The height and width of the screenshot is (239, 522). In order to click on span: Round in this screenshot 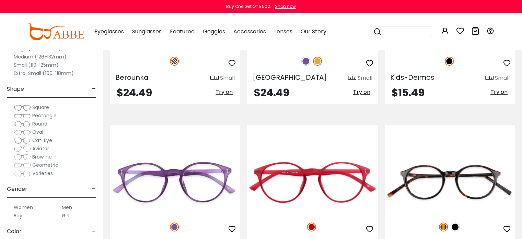, I will do `click(40, 124)`.